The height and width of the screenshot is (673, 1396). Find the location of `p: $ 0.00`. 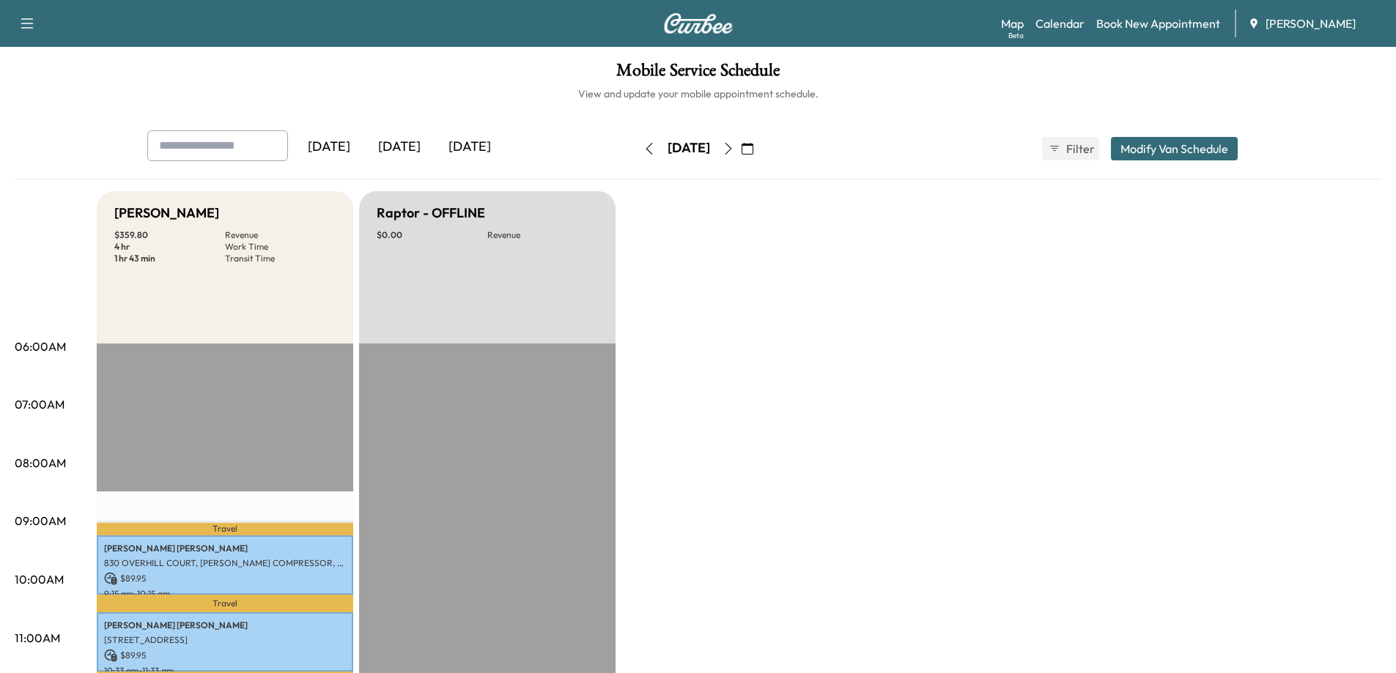

p: $ 0.00 is located at coordinates (432, 235).